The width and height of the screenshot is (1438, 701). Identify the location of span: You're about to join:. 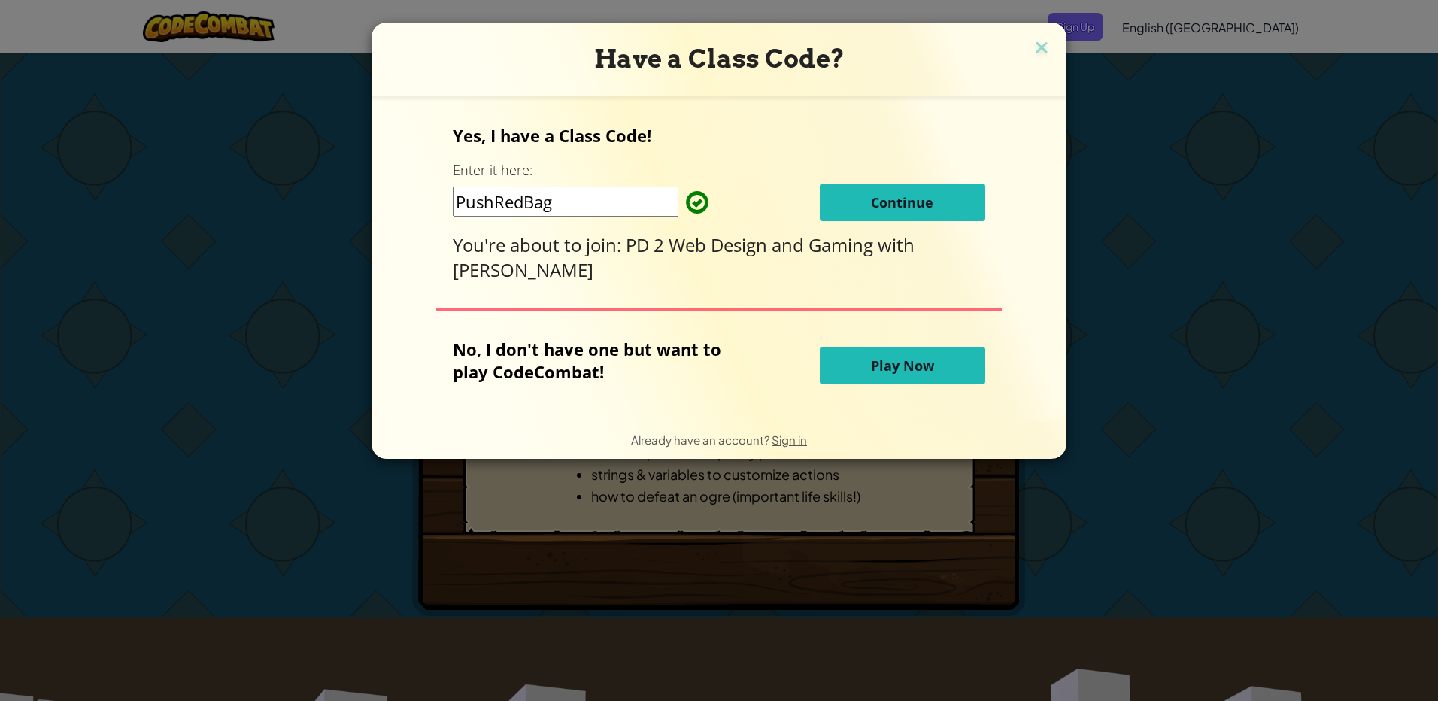
(539, 244).